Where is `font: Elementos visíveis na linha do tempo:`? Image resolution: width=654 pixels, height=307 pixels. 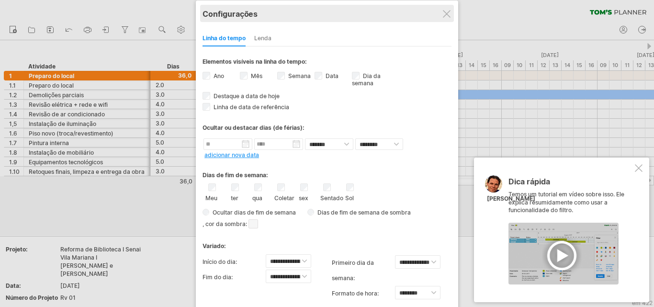
font: Elementos visíveis na linha do tempo: is located at coordinates (255, 61).